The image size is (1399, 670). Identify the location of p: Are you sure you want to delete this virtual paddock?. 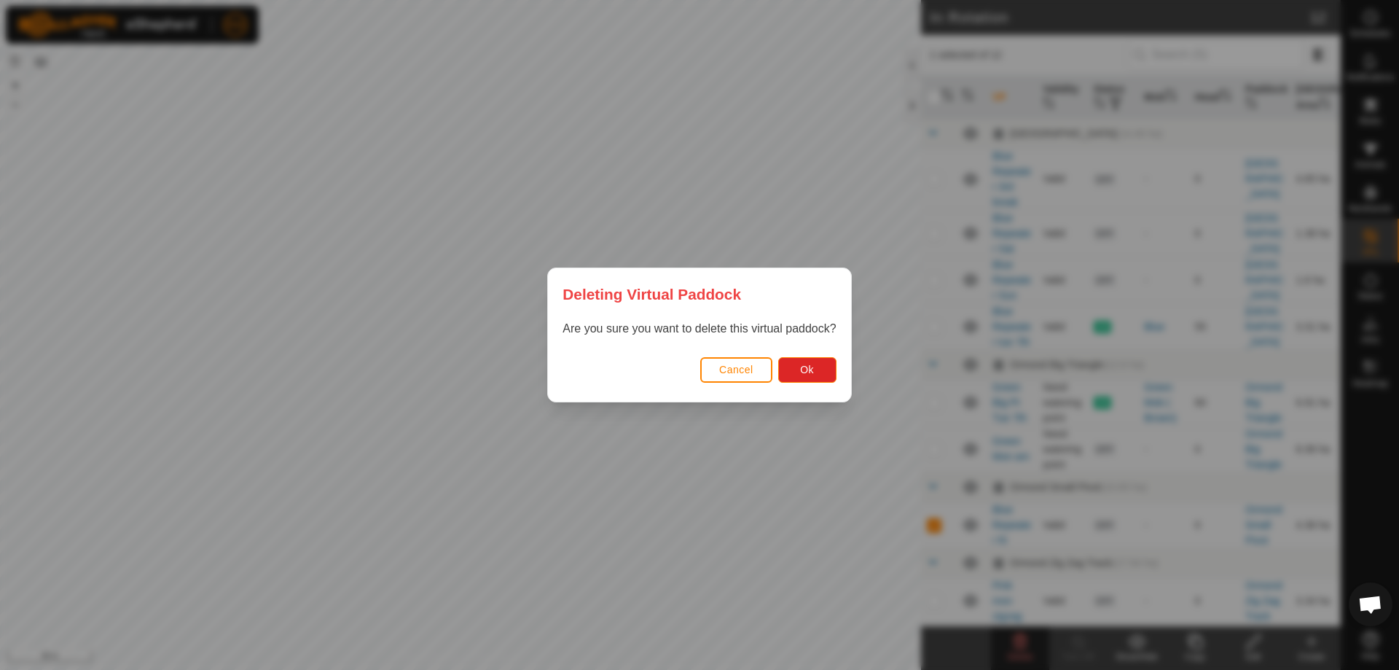
(699, 329).